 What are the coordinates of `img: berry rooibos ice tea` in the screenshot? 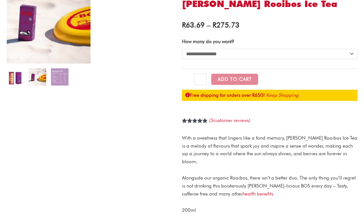 It's located at (15, 77).